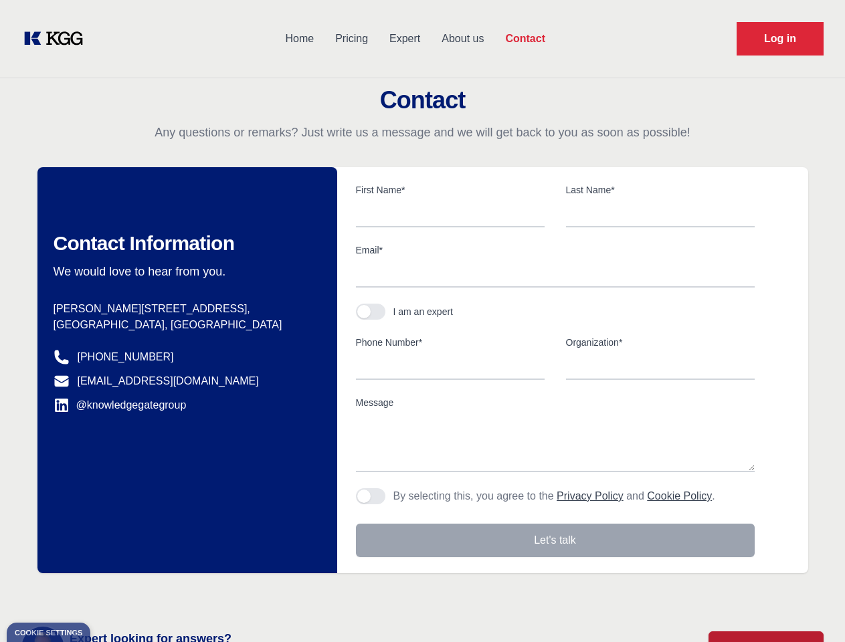 The image size is (845, 642). Describe the element at coordinates (525, 39) in the screenshot. I see `a: Contact` at that location.